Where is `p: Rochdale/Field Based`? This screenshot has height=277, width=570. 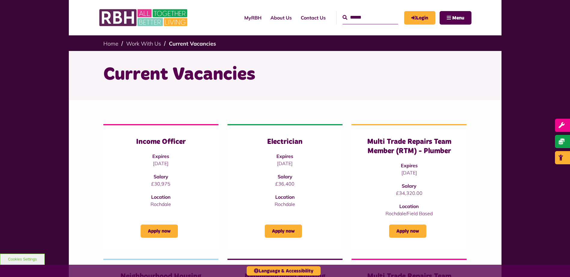 p: Rochdale/Field Based is located at coordinates (409, 214).